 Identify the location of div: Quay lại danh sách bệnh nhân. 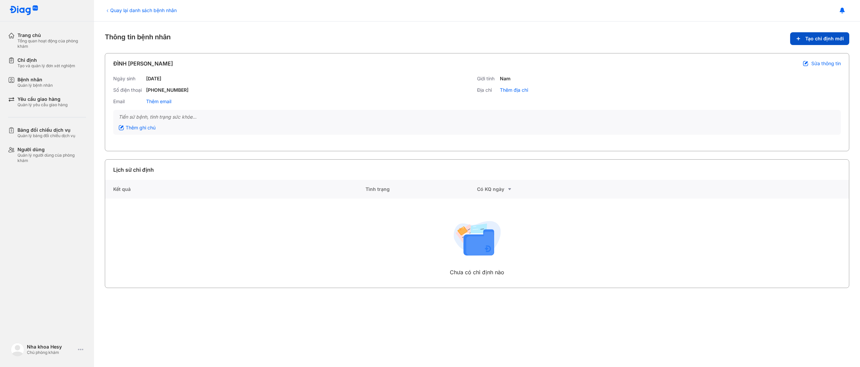
(141, 10).